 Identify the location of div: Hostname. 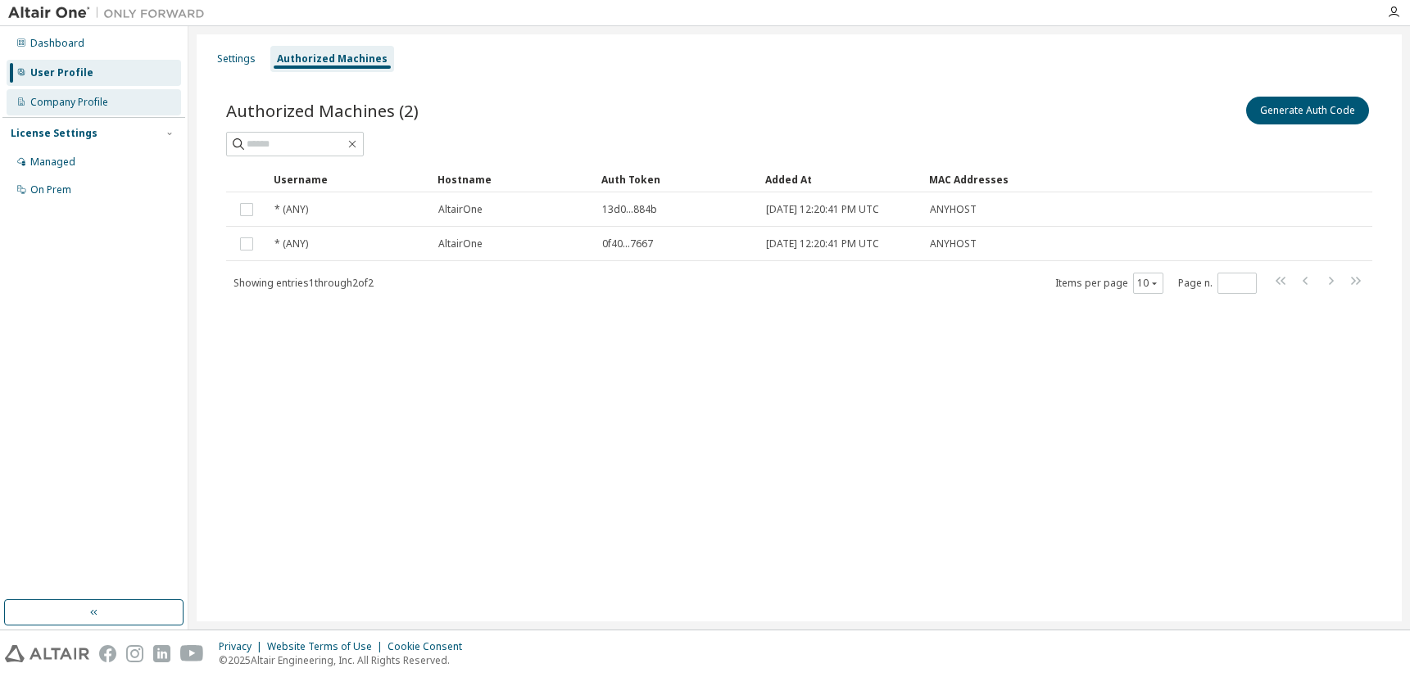
(513, 179).